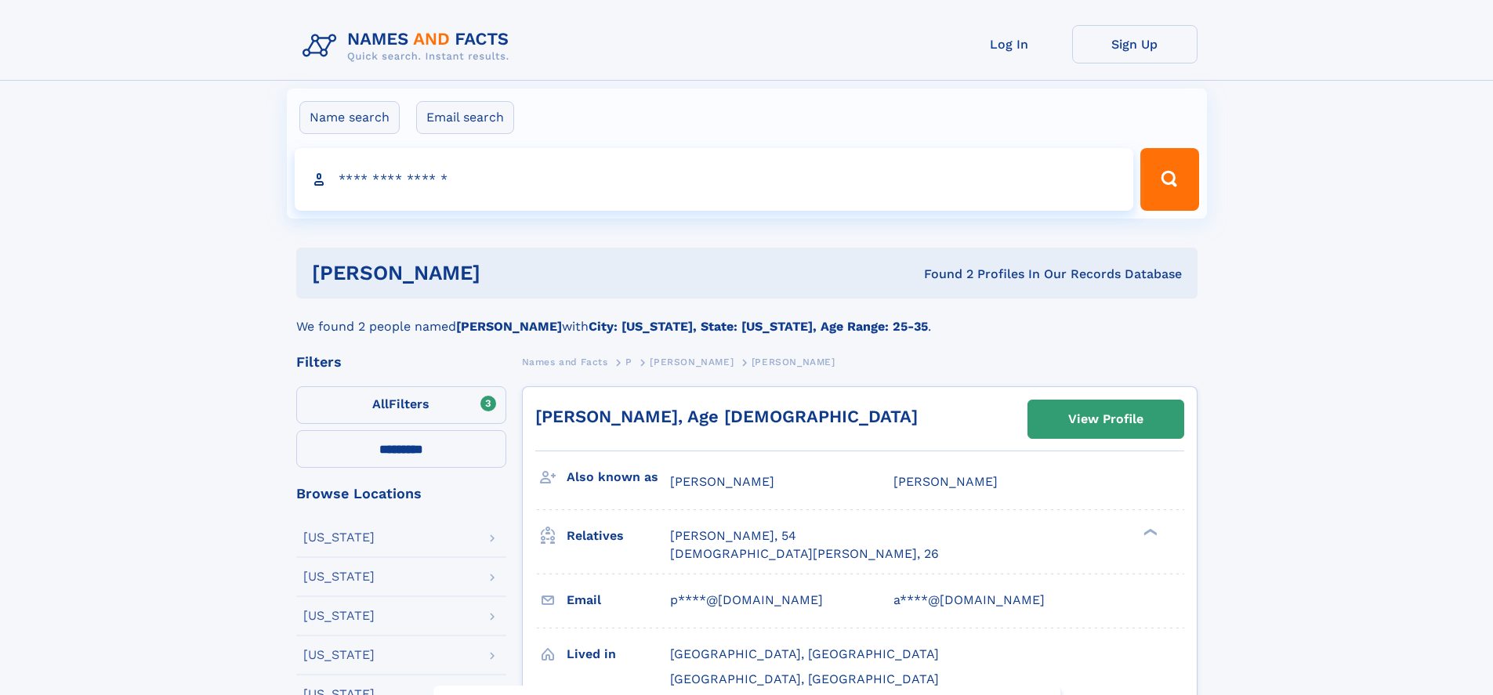 The height and width of the screenshot is (695, 1493). I want to click on div: View Profile, so click(1106, 419).